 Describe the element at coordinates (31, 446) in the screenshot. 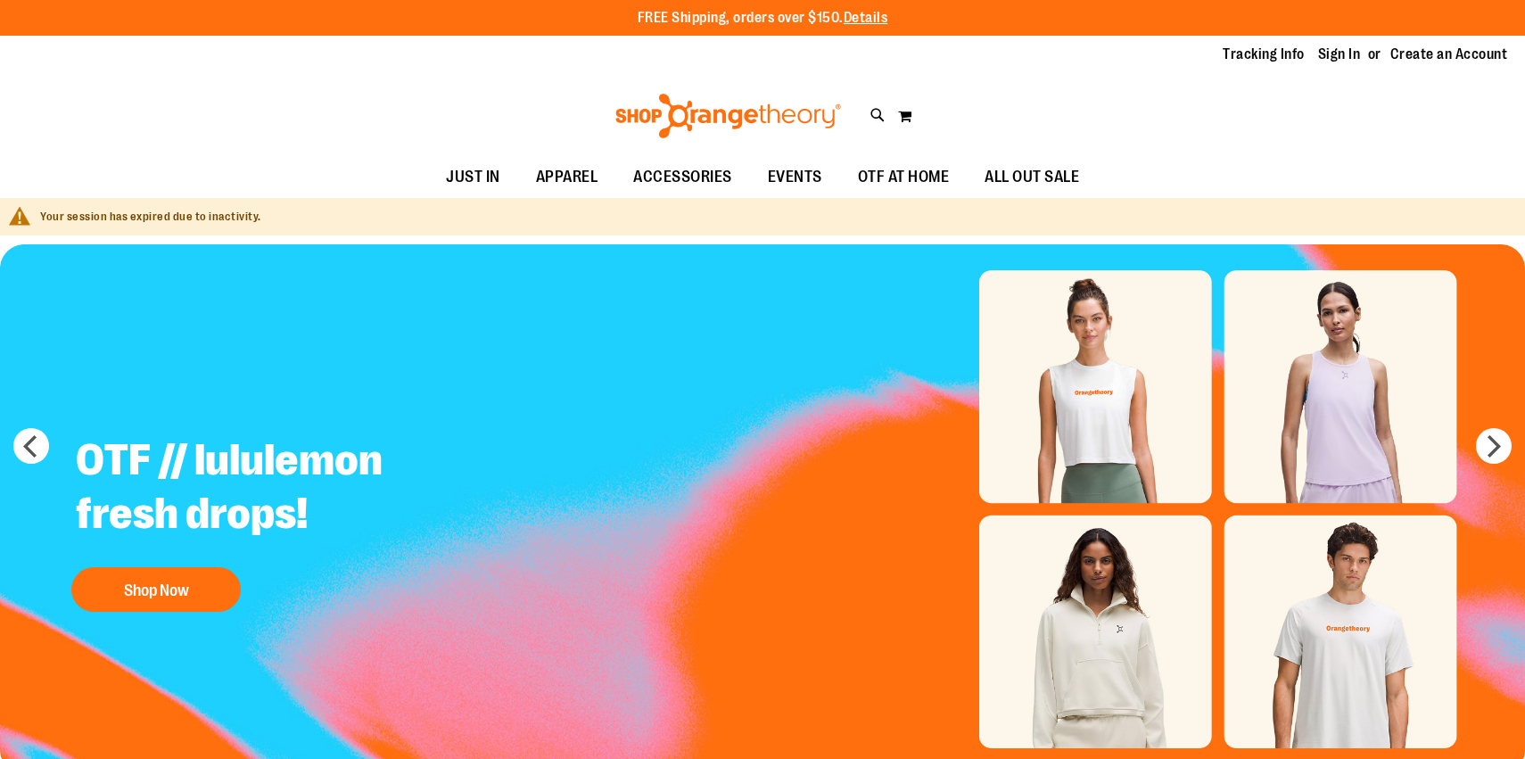

I see `button: prev` at that location.